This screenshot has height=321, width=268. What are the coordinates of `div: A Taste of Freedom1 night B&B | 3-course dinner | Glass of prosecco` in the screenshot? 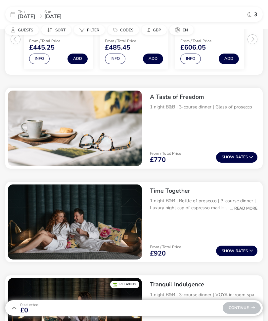 It's located at (204, 108).